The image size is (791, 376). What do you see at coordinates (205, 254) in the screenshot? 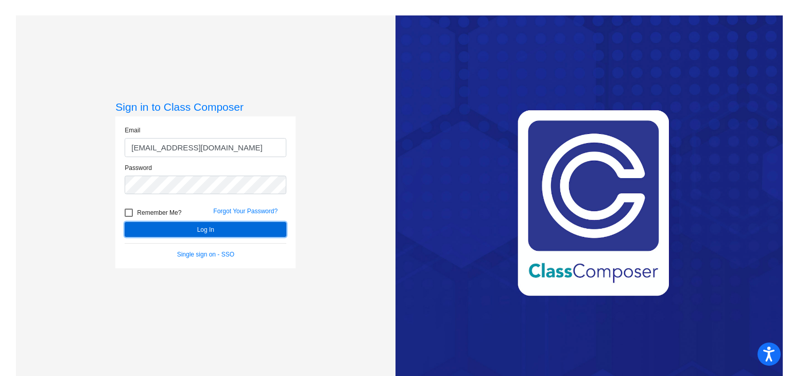
I see `a: Single sign on - SSO` at bounding box center [205, 254].